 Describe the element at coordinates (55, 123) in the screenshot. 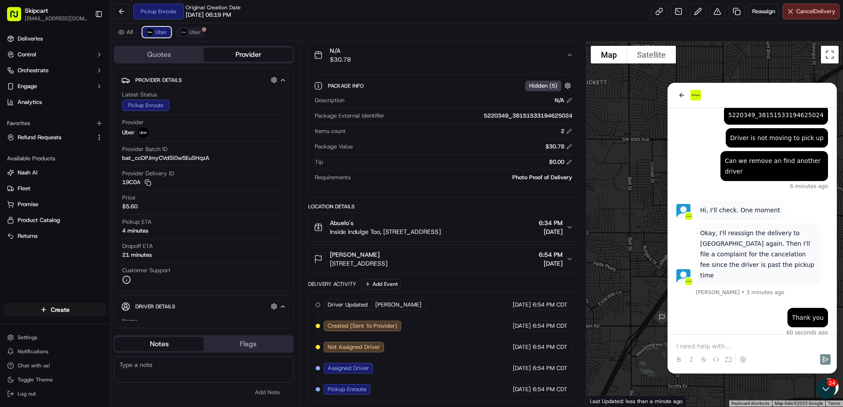

I see `div: Favorites` at that location.